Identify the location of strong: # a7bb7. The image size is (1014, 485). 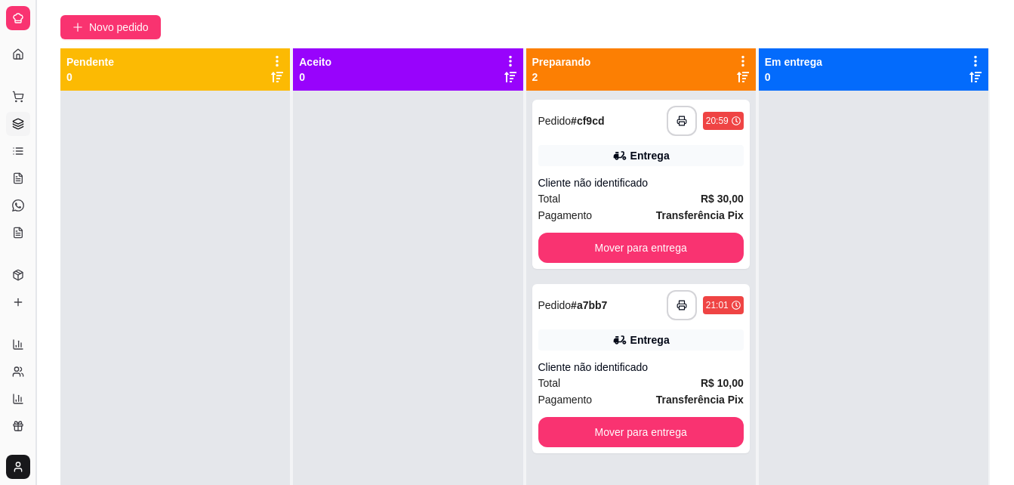
(589, 305).